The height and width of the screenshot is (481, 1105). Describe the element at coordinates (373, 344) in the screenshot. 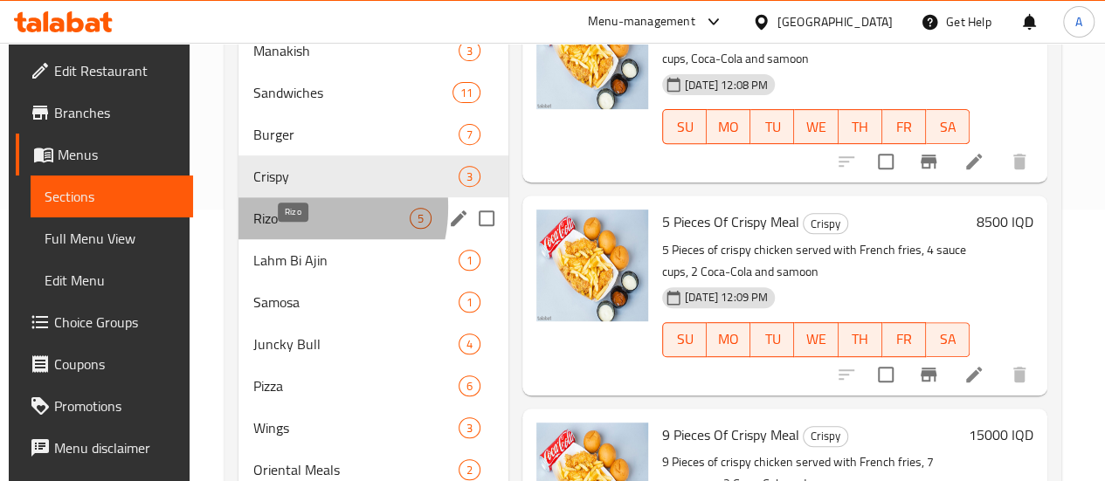

I see `div: Juncky Bull4` at that location.